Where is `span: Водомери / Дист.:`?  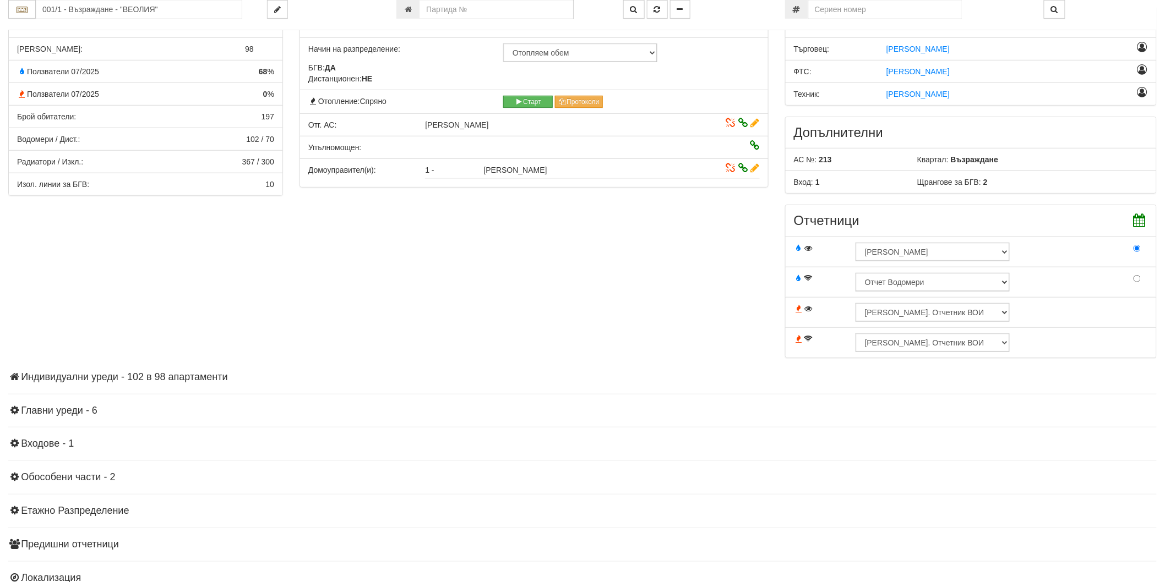 span: Водомери / Дист.: is located at coordinates (48, 139).